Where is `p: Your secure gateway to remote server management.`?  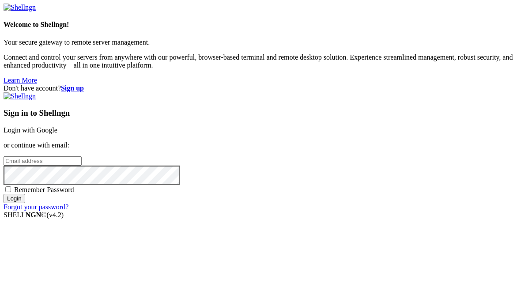 p: Your secure gateway to remote server management. is located at coordinates (261, 42).